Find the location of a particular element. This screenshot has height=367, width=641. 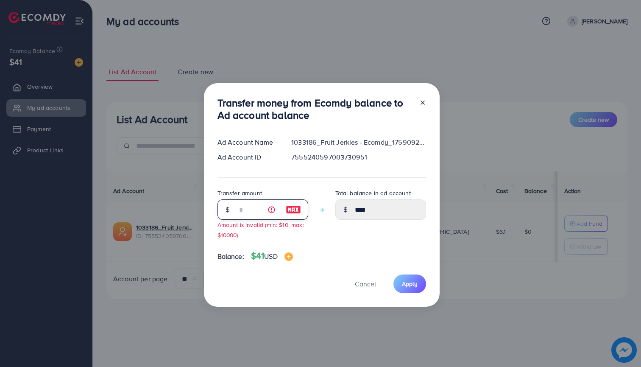

button: Apply is located at coordinates (409, 283).